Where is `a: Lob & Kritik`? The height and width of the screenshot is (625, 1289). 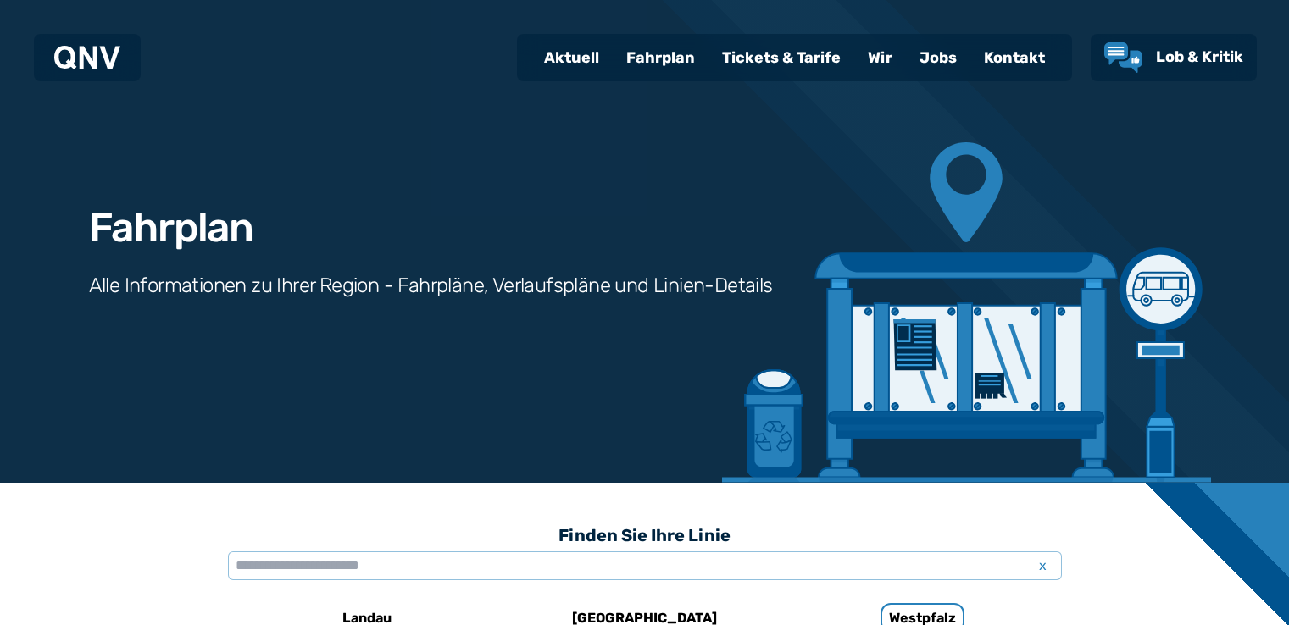
a: Lob & Kritik is located at coordinates (1173, 58).